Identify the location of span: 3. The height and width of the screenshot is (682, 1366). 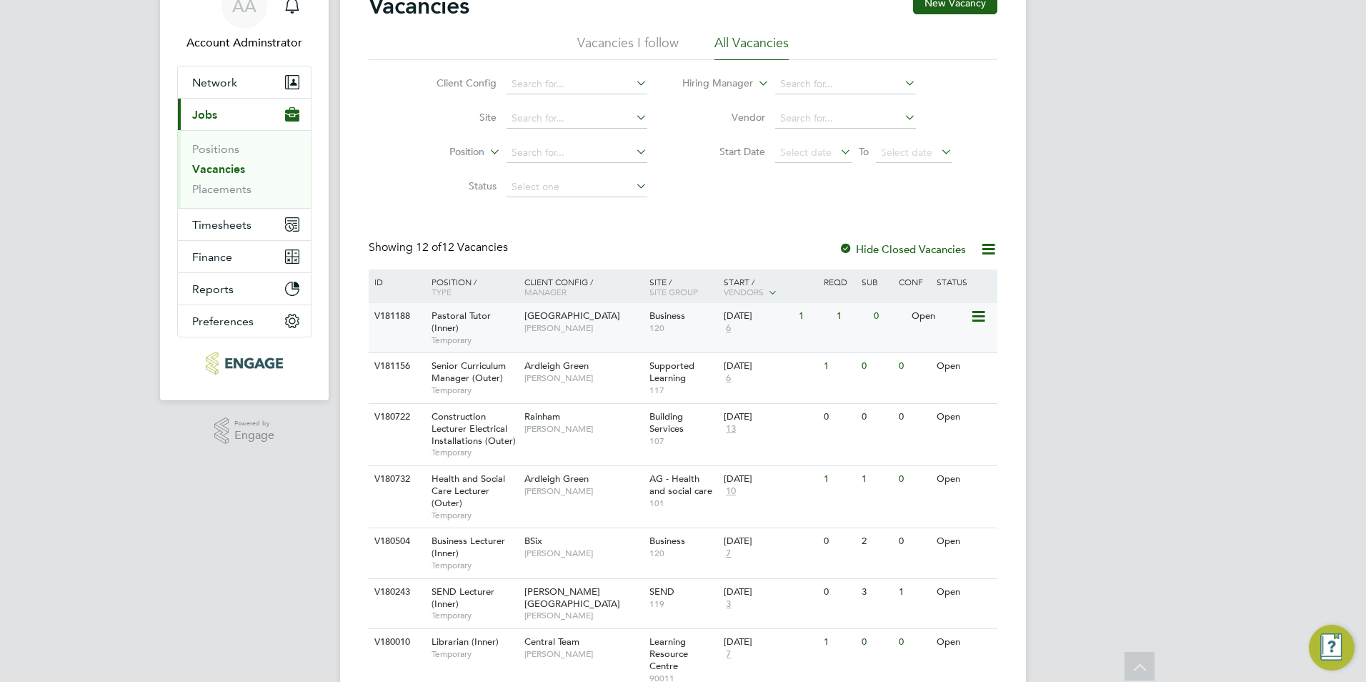
(728, 604).